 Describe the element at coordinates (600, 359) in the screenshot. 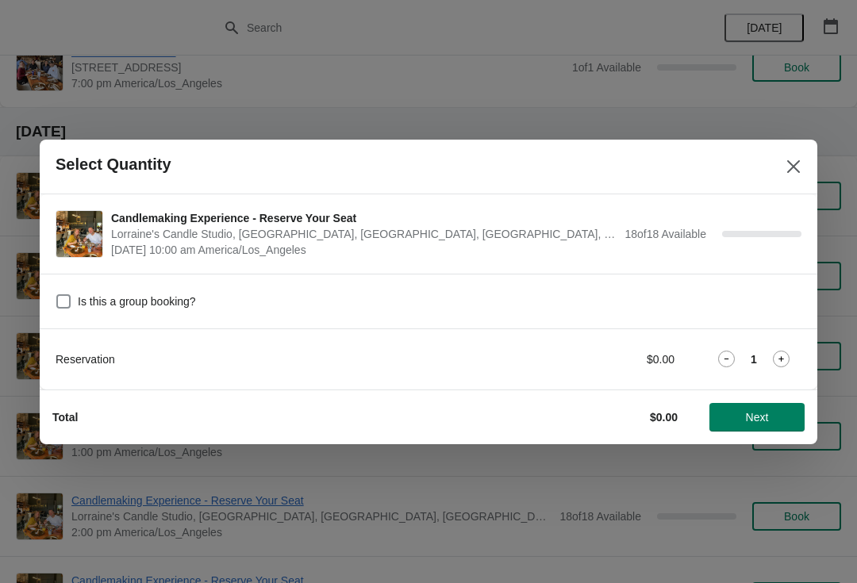

I see `div: $0.00` at that location.